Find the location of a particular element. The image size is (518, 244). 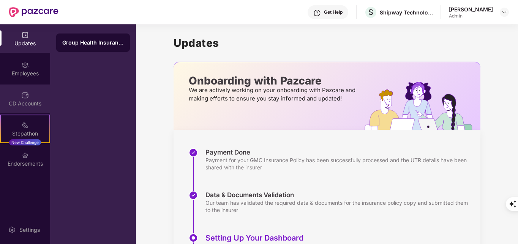

img: svg+xml;base64,PHN2ZyBpZD0iSGVscC0zMngzMiIgeG1sbnM9Imh0dHA6Ly93d3cudzMub3JnLzIwMDAvc3ZnIiB3aWR0aD... is located at coordinates (317, 13).